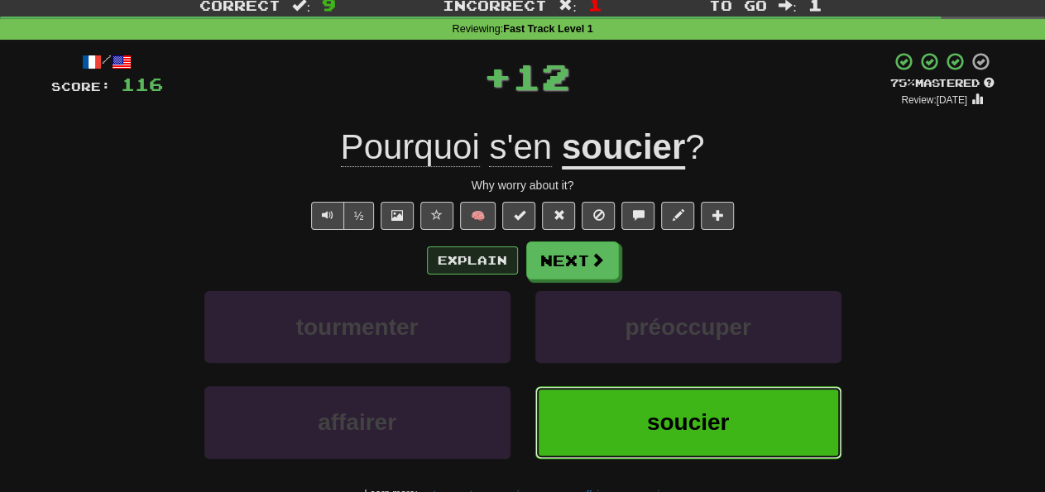  Describe the element at coordinates (341, 216) in the screenshot. I see `div: Text-to-speech controls` at that location.